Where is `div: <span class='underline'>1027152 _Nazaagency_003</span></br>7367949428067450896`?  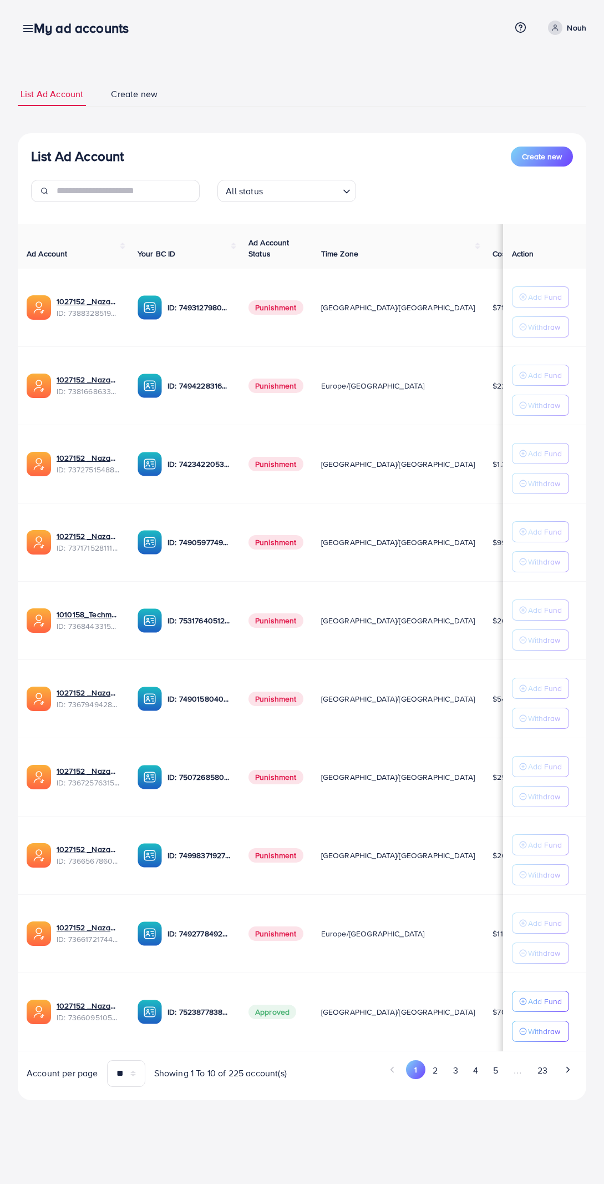 div: <span class='underline'>1027152 _Nazaagency_003</span></br>7367949428067450896 is located at coordinates (88, 698).